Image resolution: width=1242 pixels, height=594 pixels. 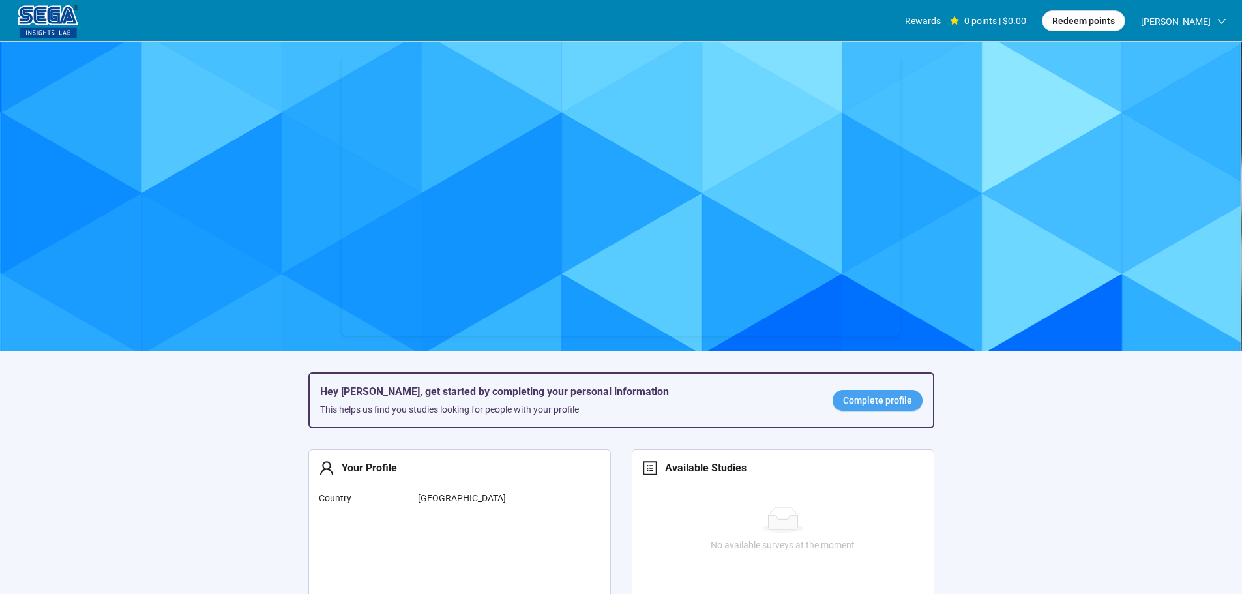 I want to click on div: No available surveys at the moment, so click(x=783, y=545).